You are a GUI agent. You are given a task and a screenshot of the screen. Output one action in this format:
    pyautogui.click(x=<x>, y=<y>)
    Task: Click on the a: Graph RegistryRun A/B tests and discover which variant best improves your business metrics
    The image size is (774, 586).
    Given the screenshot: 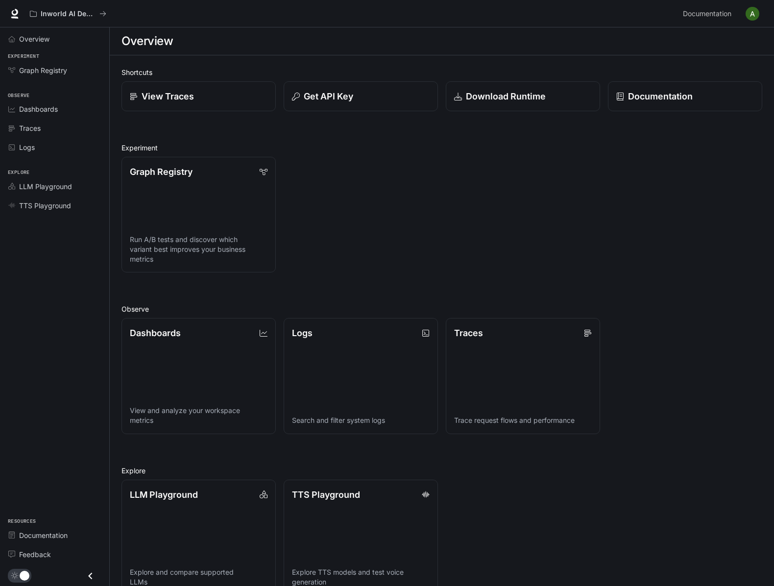 What is the action you would take?
    pyautogui.click(x=198, y=215)
    